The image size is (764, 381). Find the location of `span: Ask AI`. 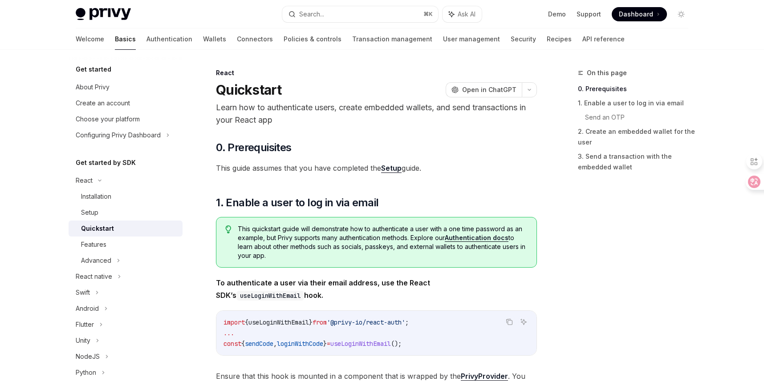

span: Ask AI is located at coordinates (466, 14).